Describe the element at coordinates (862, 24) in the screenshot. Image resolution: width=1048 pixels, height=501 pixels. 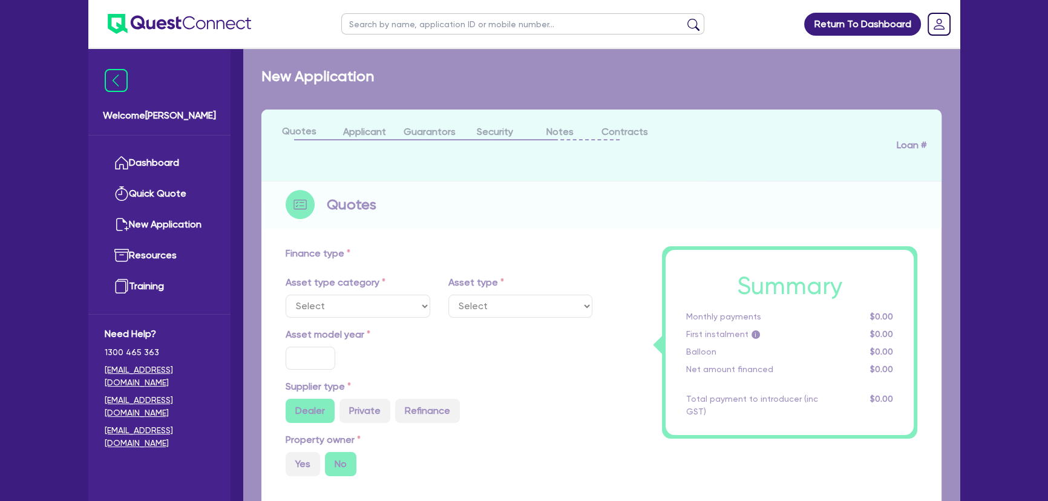
I see `a: Return To Dashboard` at that location.